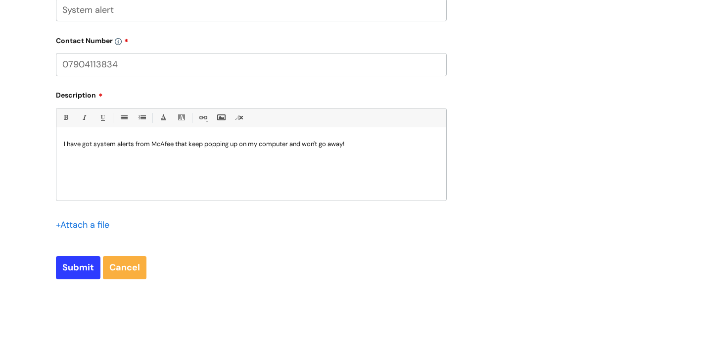 The width and height of the screenshot is (705, 362). What do you see at coordinates (251, 39) in the screenshot?
I see `label: Contact Number` at bounding box center [251, 39].